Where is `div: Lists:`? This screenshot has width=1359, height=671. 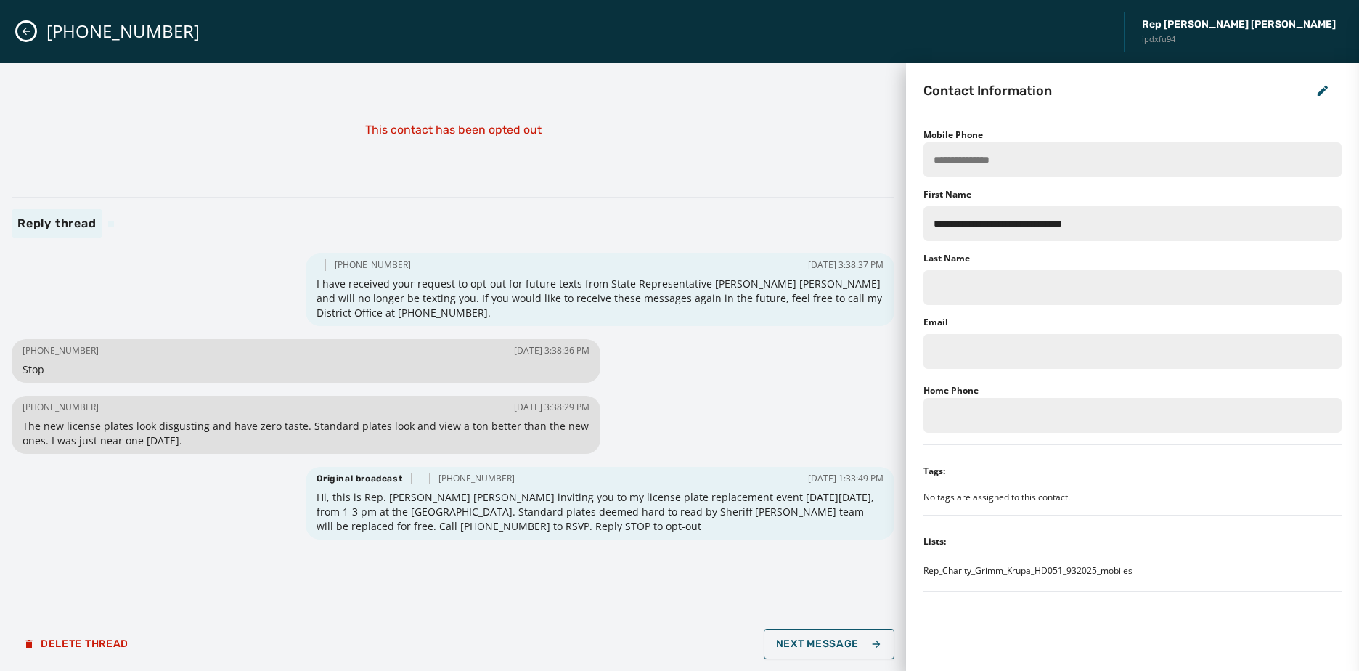
div: Lists: is located at coordinates (934, 542).